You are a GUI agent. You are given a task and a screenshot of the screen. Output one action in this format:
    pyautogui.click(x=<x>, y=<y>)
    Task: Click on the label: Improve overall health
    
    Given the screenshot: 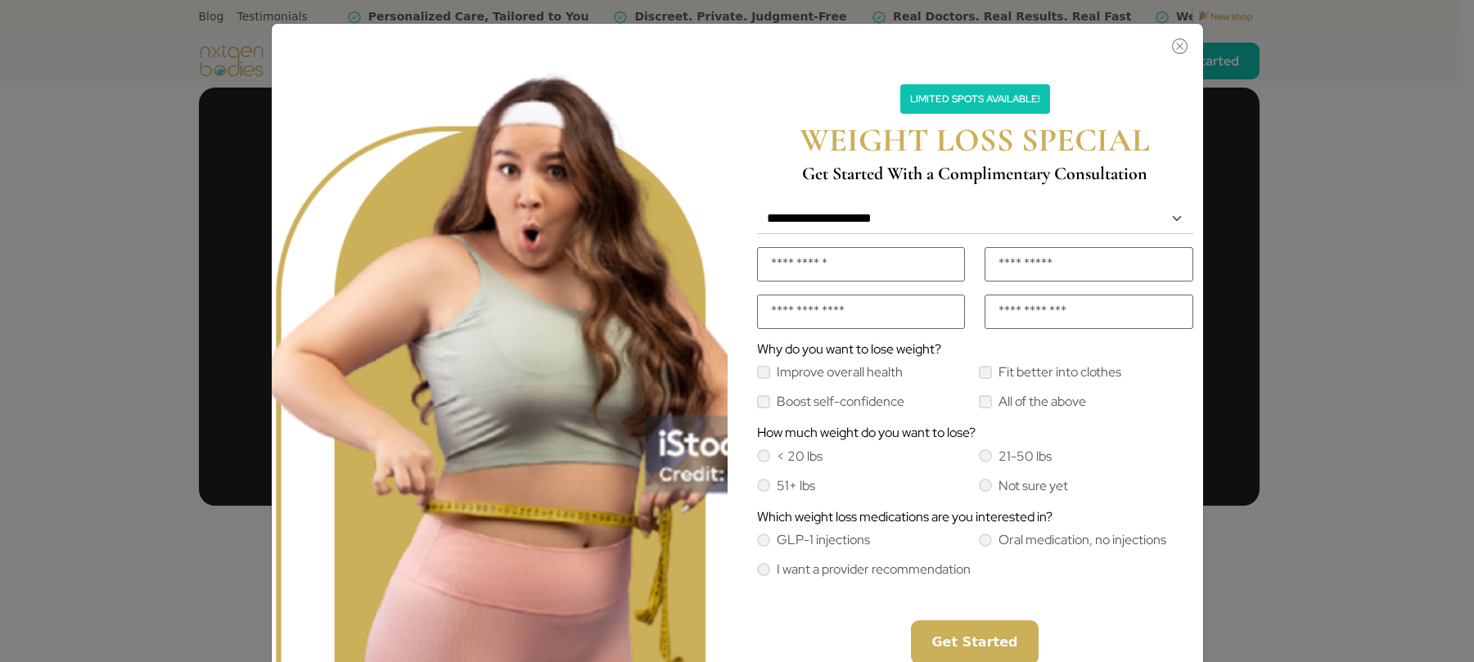 What is the action you would take?
    pyautogui.click(x=840, y=372)
    